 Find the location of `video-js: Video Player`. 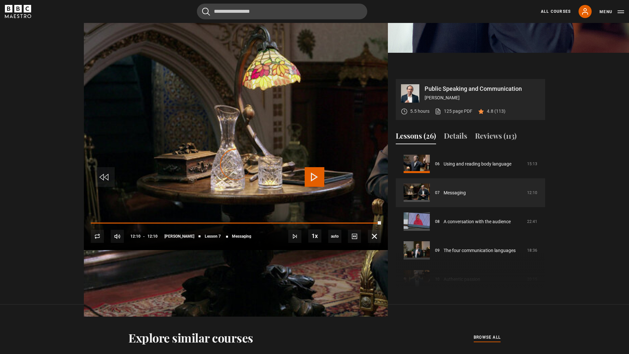

video-js: Video Player is located at coordinates (236, 165).